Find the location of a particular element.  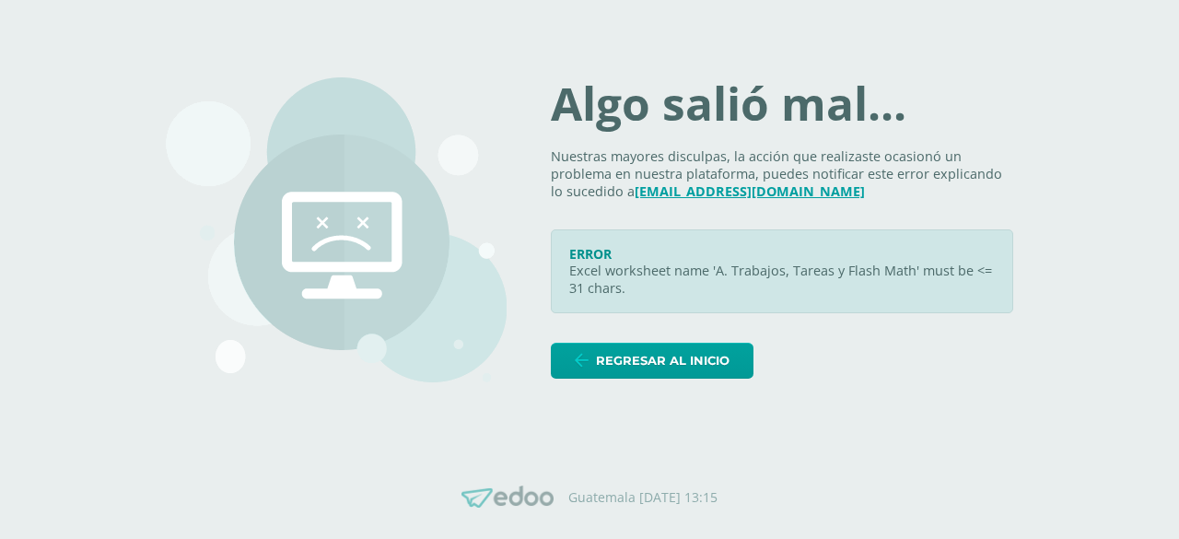

img: Edoo is located at coordinates (507, 496).